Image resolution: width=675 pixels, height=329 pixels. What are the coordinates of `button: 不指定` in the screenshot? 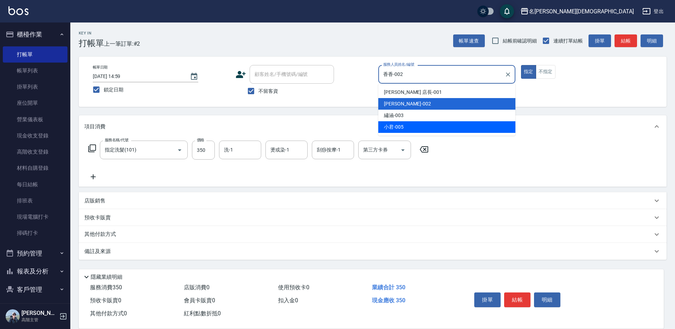 It's located at (546, 72).